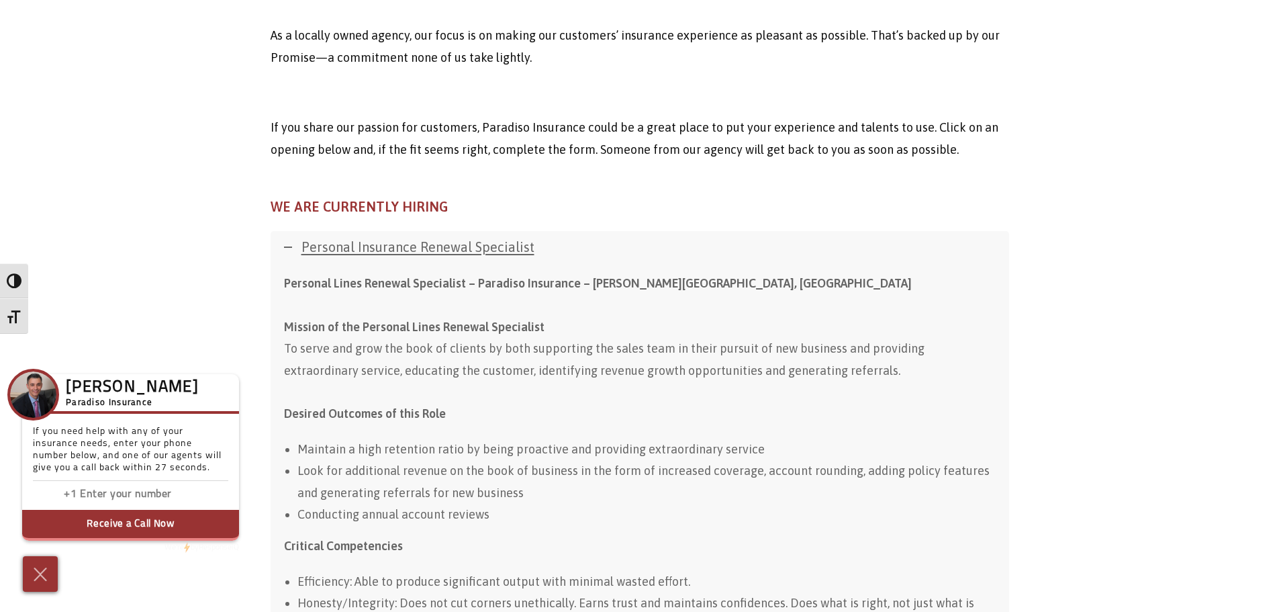  I want to click on a: Personal Insurance Renewal Specialist, so click(640, 247).